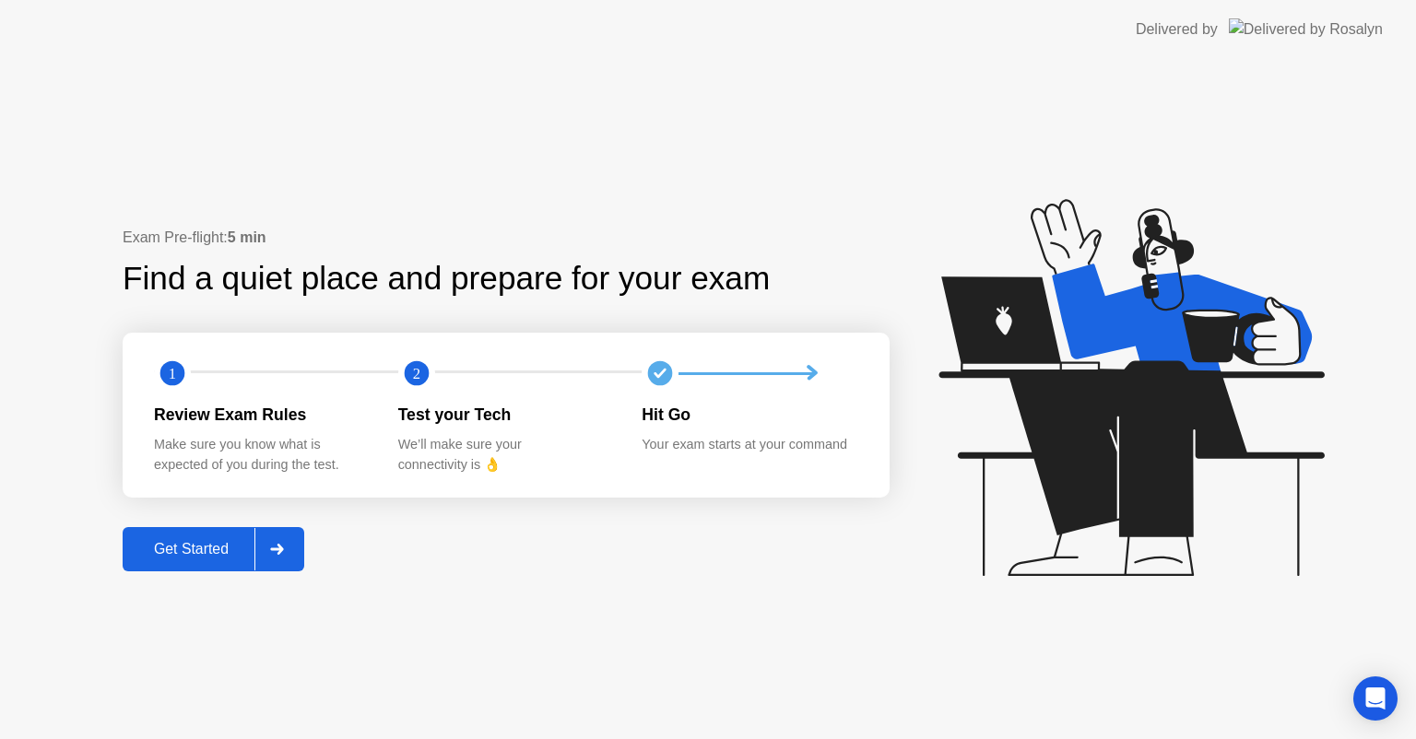 The image size is (1416, 739). Describe the element at coordinates (213, 549) in the screenshot. I see `button: Get Started` at that location.